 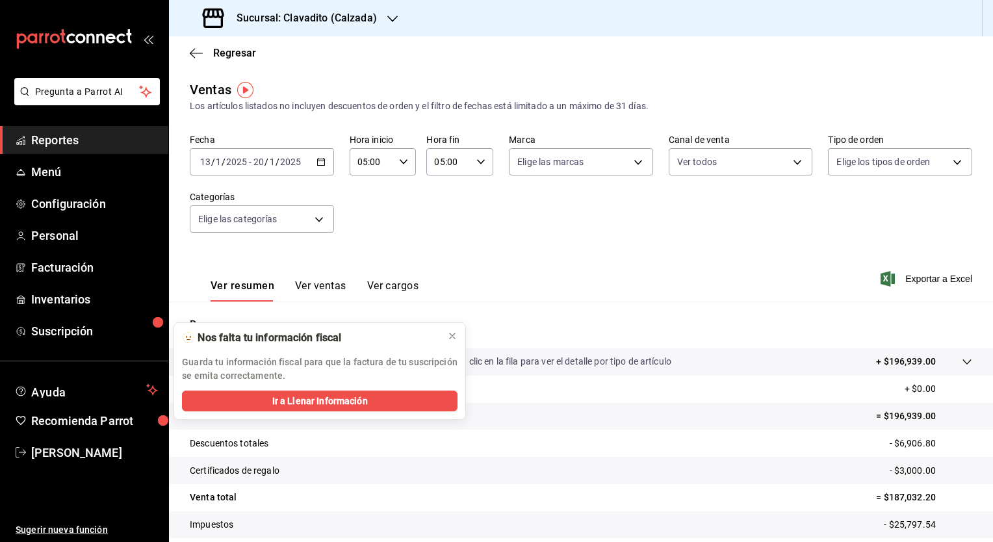 I want to click on span: Configuración, so click(x=94, y=203).